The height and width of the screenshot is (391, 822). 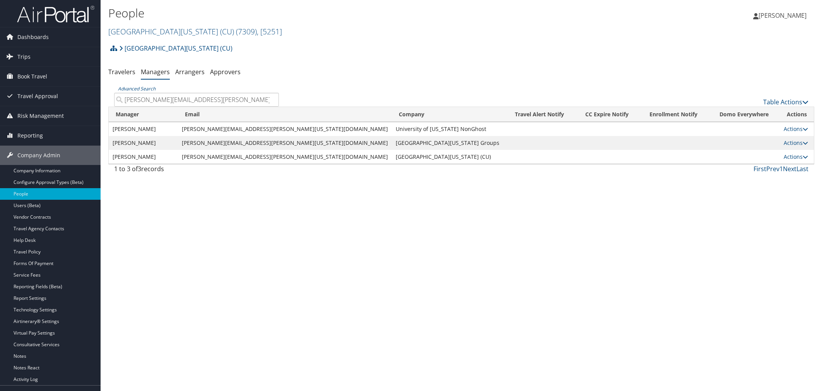 What do you see at coordinates (802, 169) in the screenshot?
I see `a: Last` at bounding box center [802, 169].